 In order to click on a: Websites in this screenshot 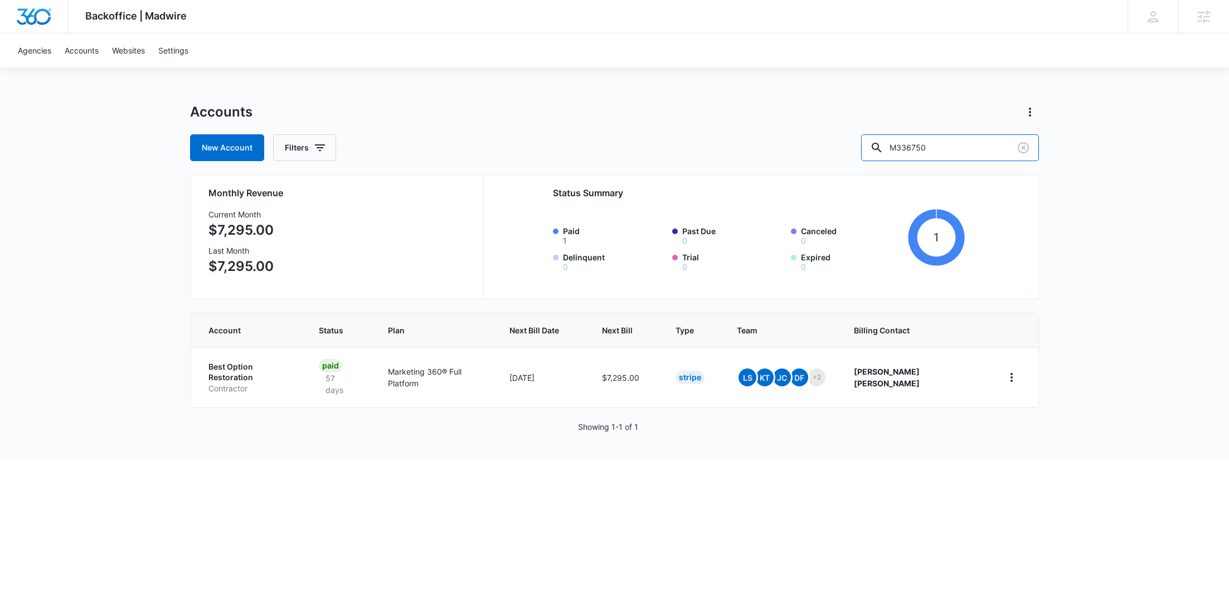, I will do `click(128, 50)`.